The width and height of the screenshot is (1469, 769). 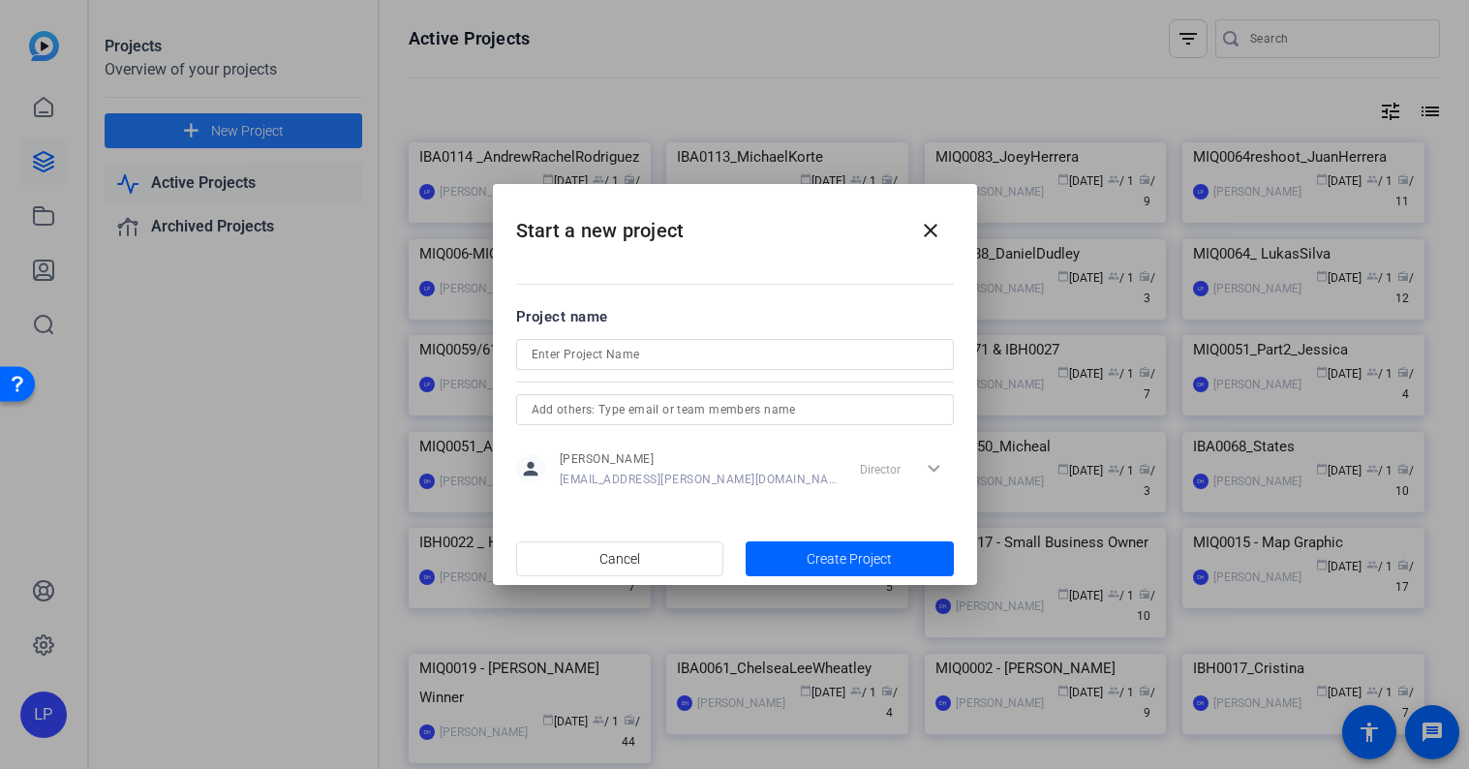 I want to click on div: Project name, so click(x=735, y=317).